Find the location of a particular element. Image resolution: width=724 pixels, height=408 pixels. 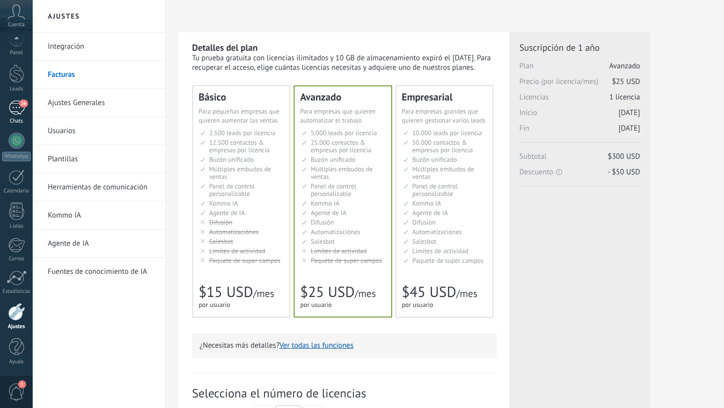

span: 50.000 contactos & empresas por licencia is located at coordinates (443, 146).